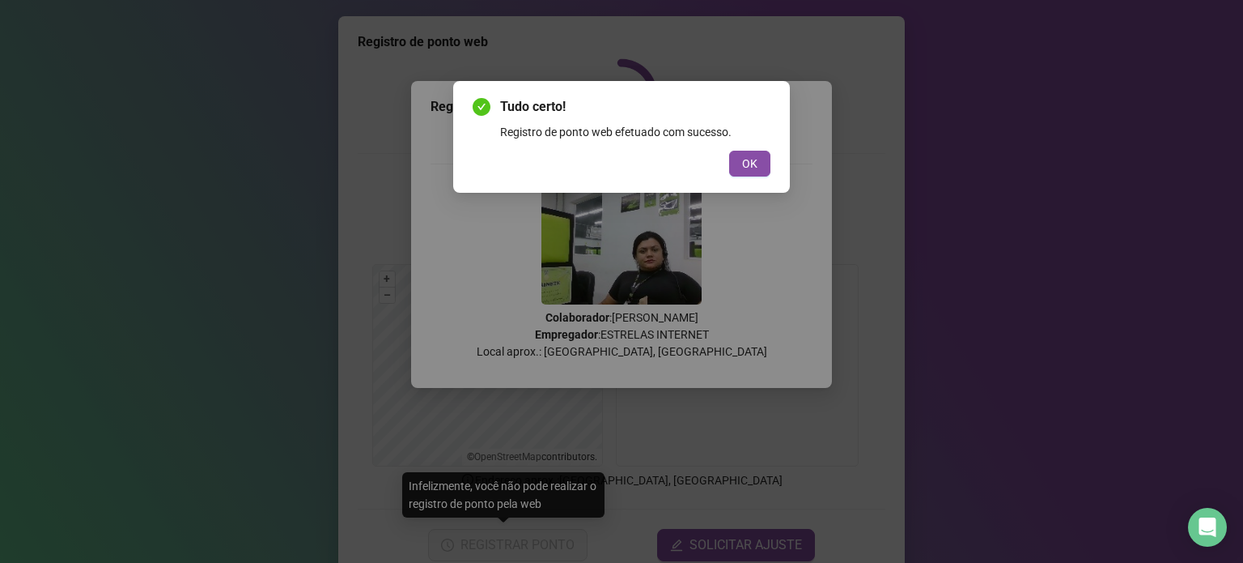  Describe the element at coordinates (635, 107) in the screenshot. I see `span: Tudo certo!` at that location.